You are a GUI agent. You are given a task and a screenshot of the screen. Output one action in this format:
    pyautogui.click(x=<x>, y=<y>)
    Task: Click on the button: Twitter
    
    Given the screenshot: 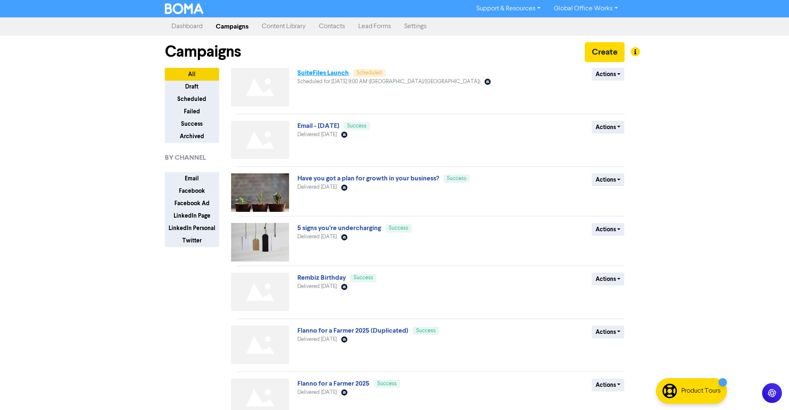 What is the action you would take?
    pyautogui.click(x=192, y=241)
    